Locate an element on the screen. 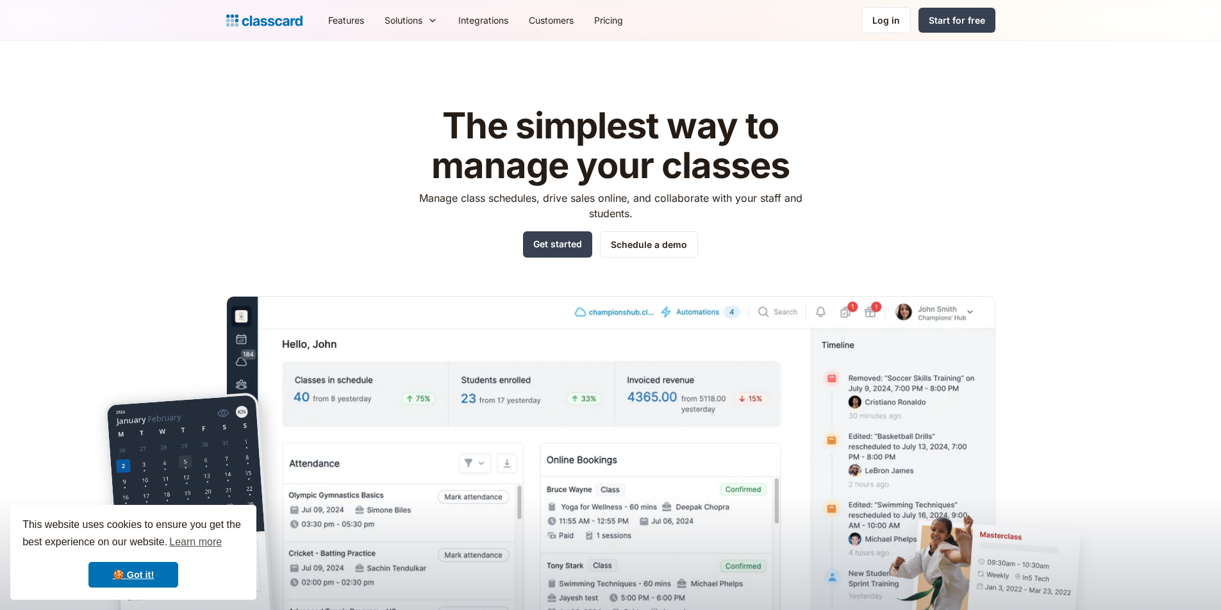 The width and height of the screenshot is (1221, 610). a: Get started is located at coordinates (557, 244).